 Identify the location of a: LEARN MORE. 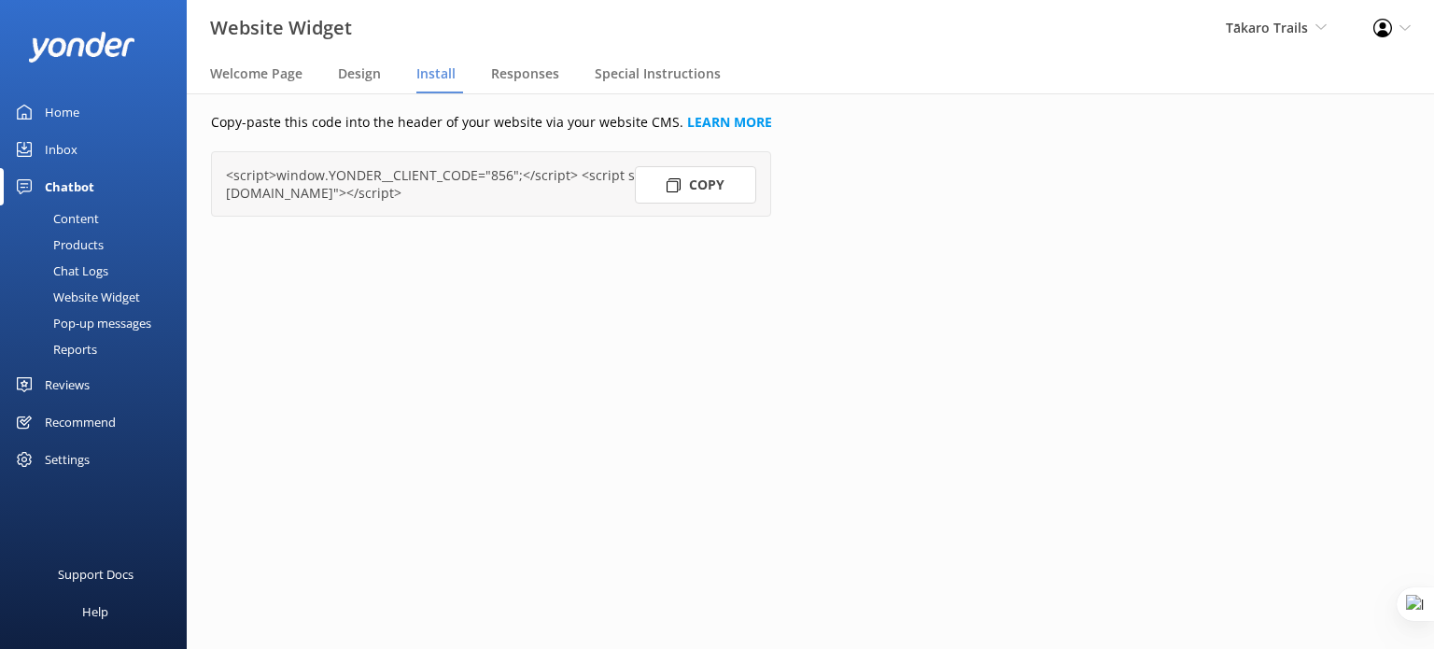
(729, 121).